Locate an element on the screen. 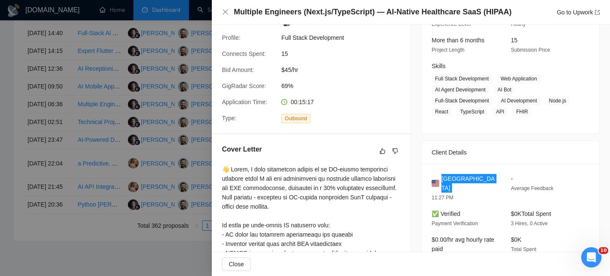 This screenshot has height=276, width=610. span: $0.00/hr avg hourly rate paid is located at coordinates (463, 244).